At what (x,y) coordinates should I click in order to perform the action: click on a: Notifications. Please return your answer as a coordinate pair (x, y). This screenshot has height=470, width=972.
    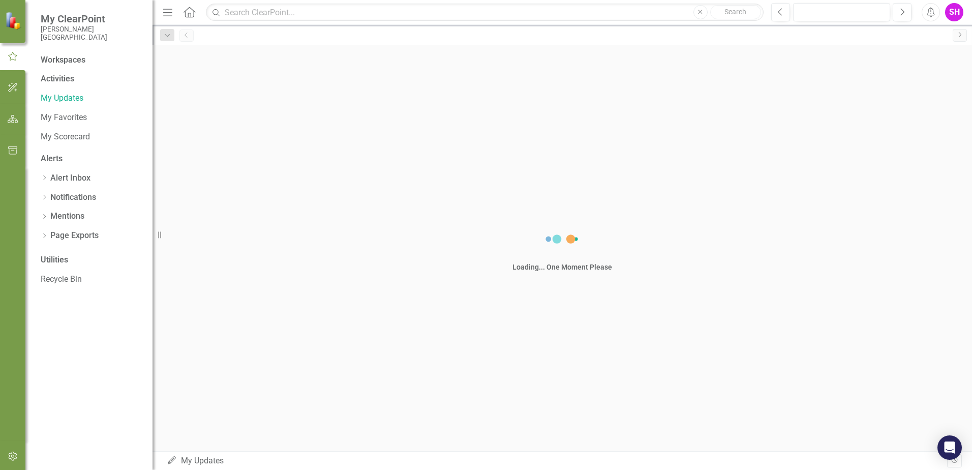
    Looking at the image, I should click on (73, 197).